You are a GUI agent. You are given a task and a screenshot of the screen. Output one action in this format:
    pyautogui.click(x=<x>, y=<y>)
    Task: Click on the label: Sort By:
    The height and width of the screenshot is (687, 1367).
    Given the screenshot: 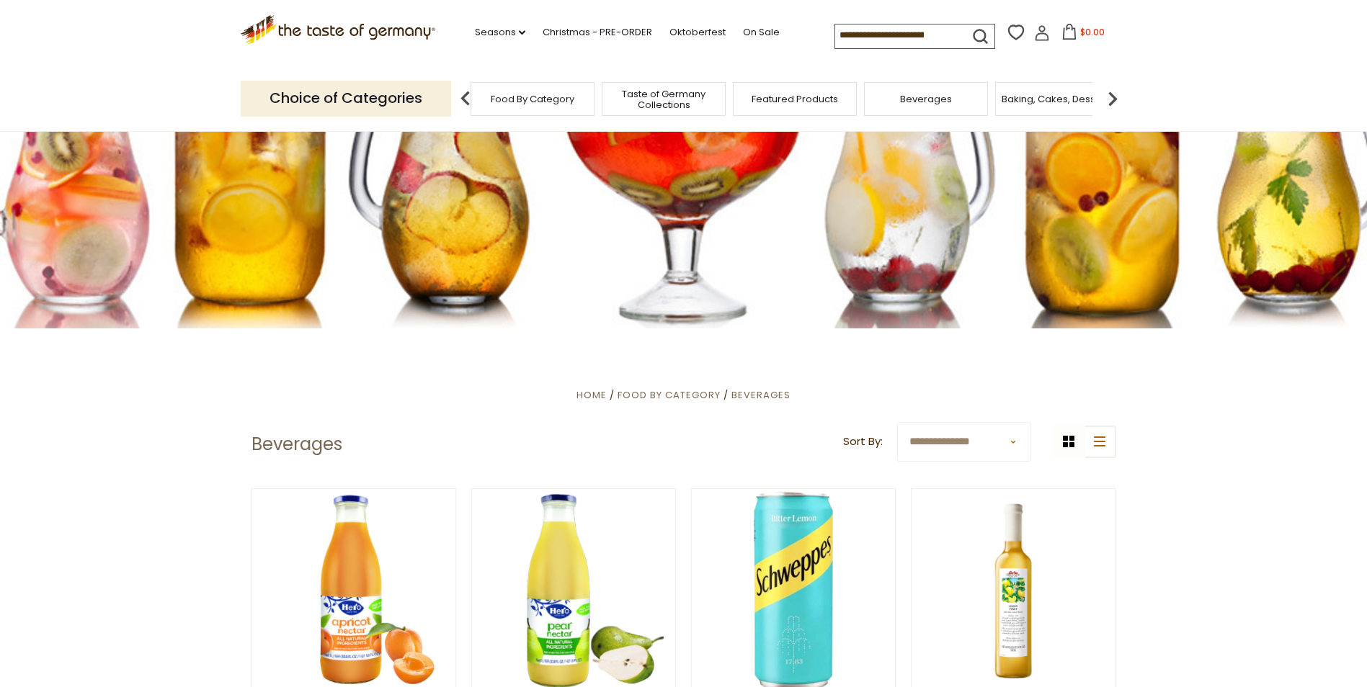 What is the action you would take?
    pyautogui.click(x=862, y=442)
    